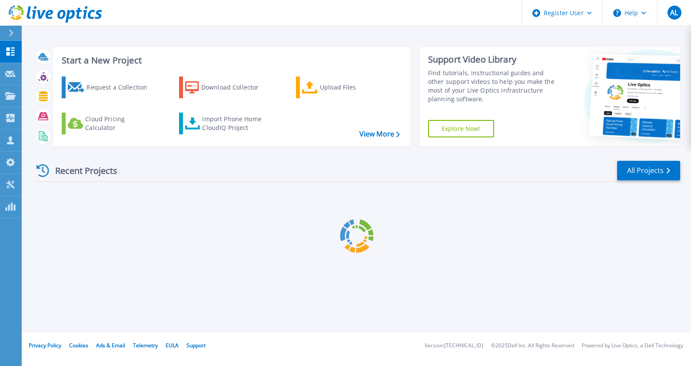  Describe the element at coordinates (196, 345) in the screenshot. I see `a: Support` at that location.